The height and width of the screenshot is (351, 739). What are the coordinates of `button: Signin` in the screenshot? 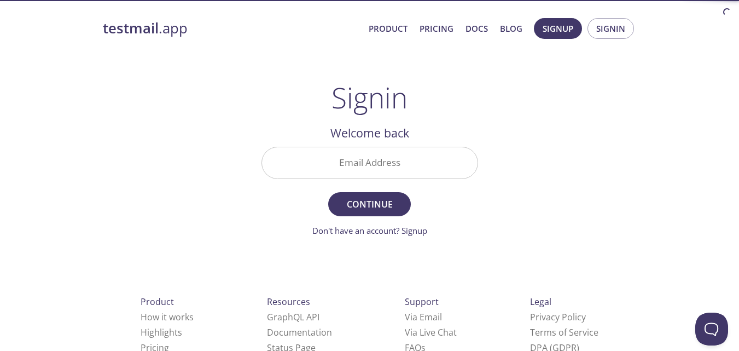 It's located at (611, 28).